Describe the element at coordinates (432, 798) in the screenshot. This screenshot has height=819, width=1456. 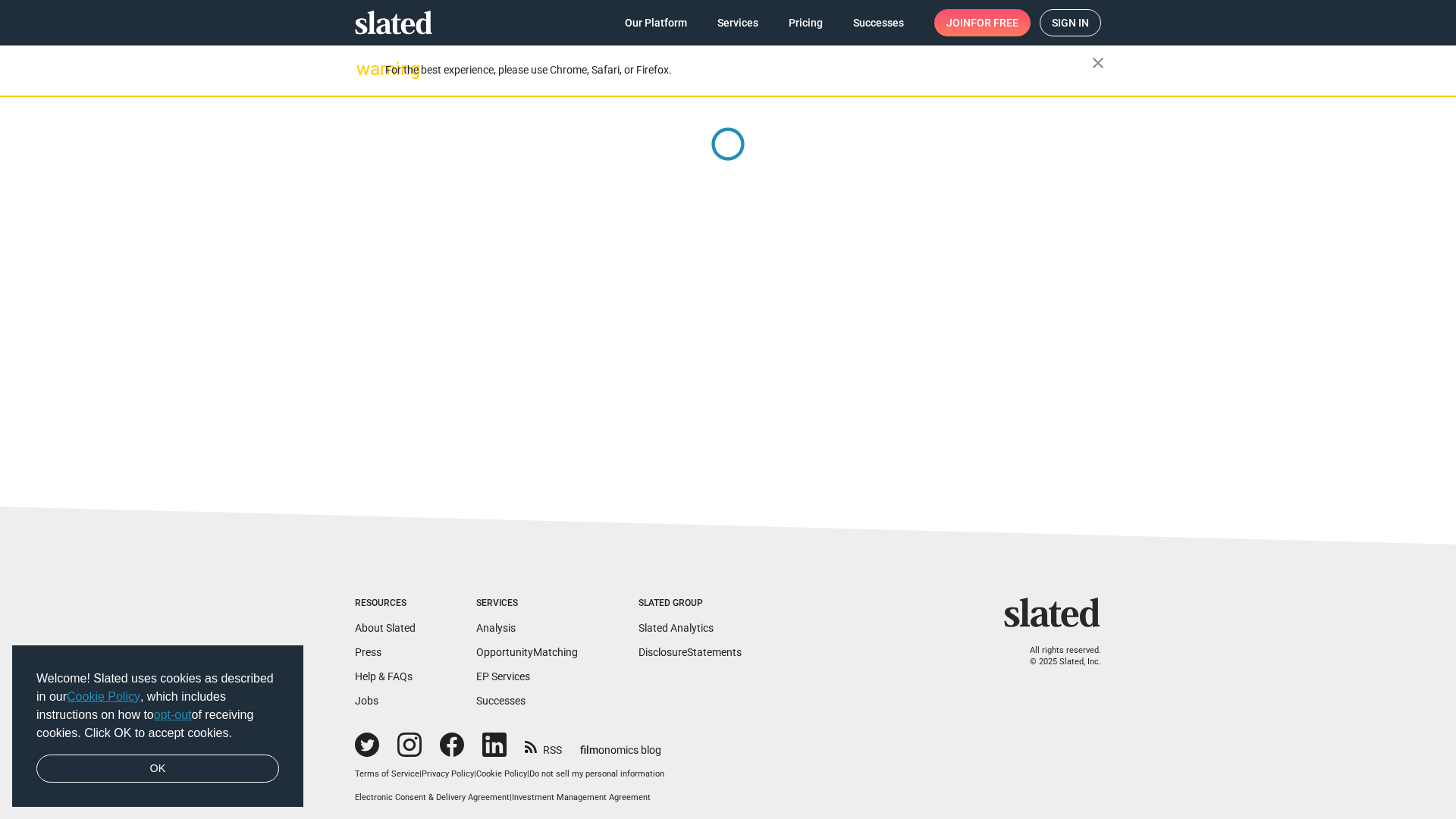
I see `a: Electronic Consent & Delivery Agreement` at that location.